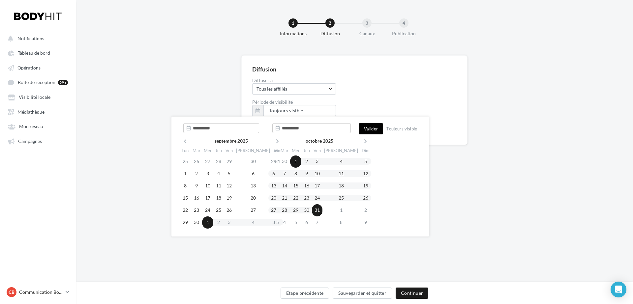  Describe the element at coordinates (35, 97) in the screenshot. I see `span: Visibilité locale` at that location.